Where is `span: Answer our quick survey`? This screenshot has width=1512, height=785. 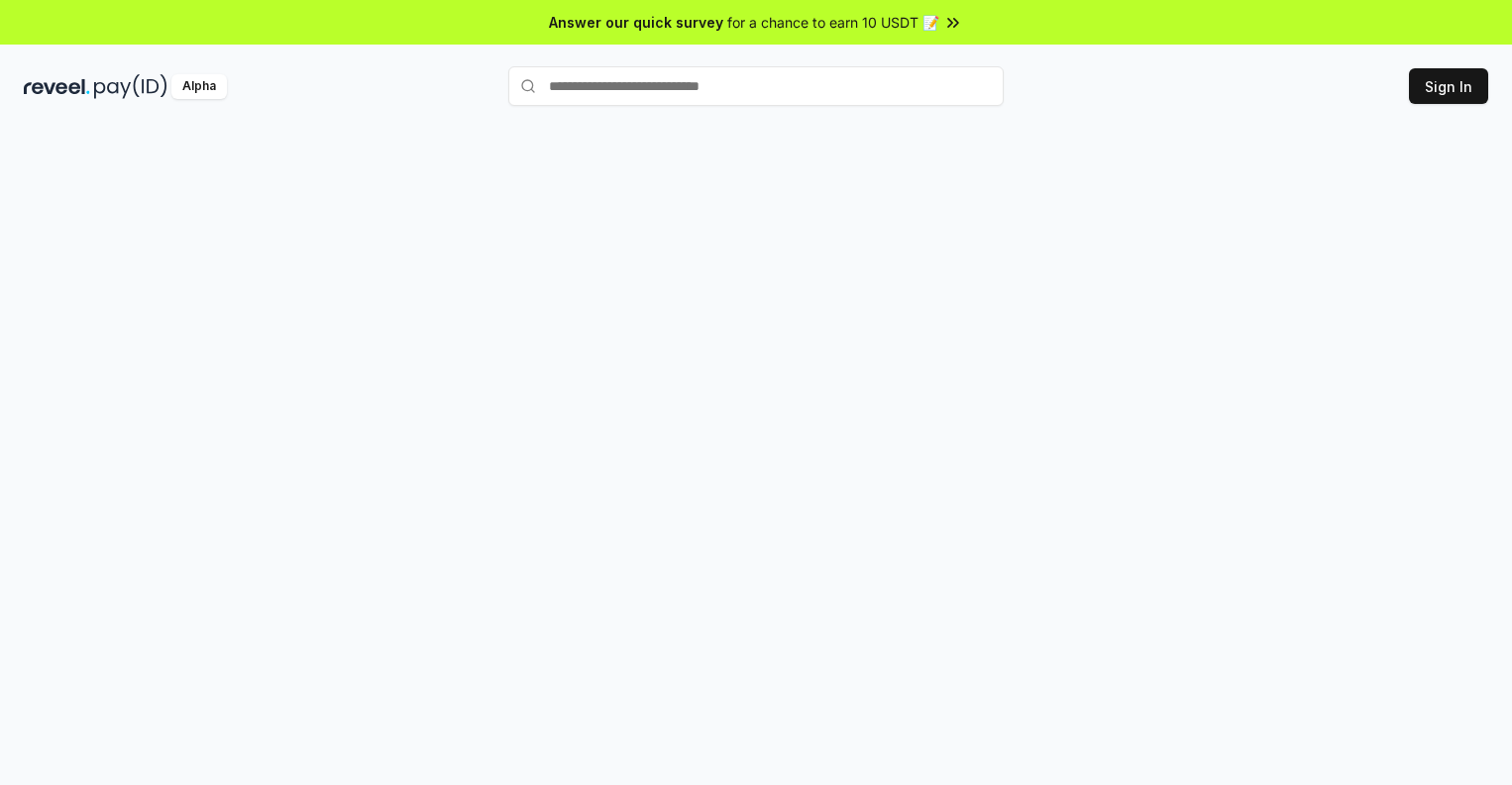
span: Answer our quick survey is located at coordinates (636, 22).